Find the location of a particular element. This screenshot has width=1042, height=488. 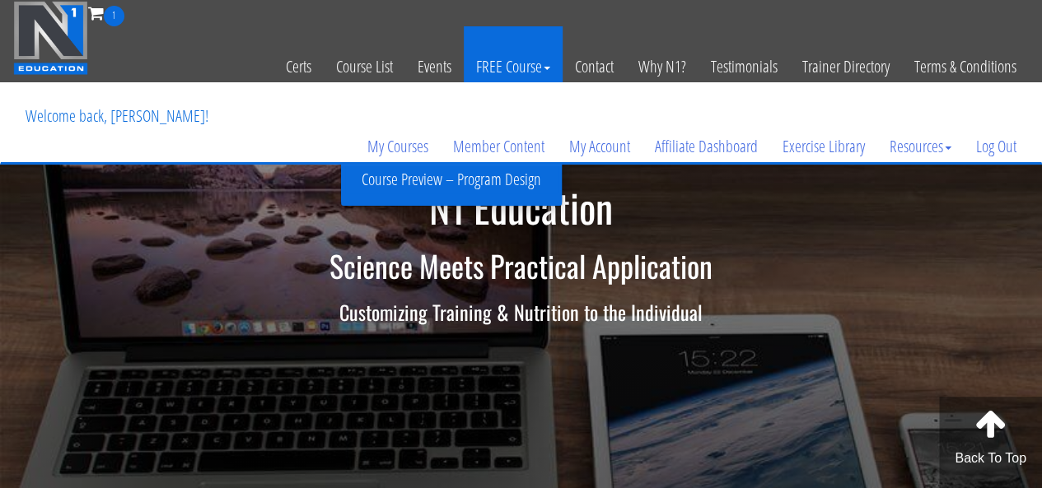

a: Member Content is located at coordinates (498, 147).